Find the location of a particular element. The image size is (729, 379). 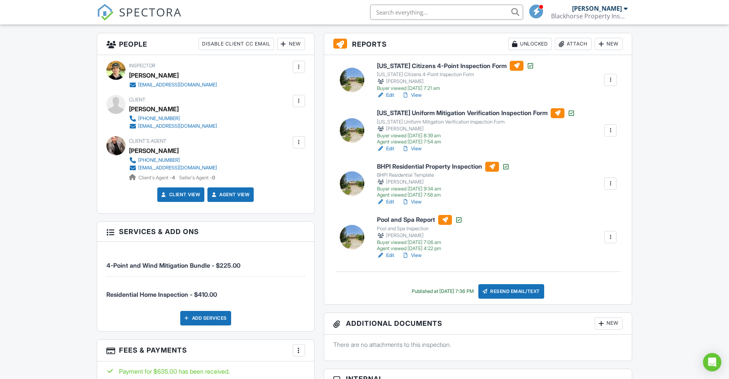

h6: BHPI Residential Property Inspection is located at coordinates (443, 167).